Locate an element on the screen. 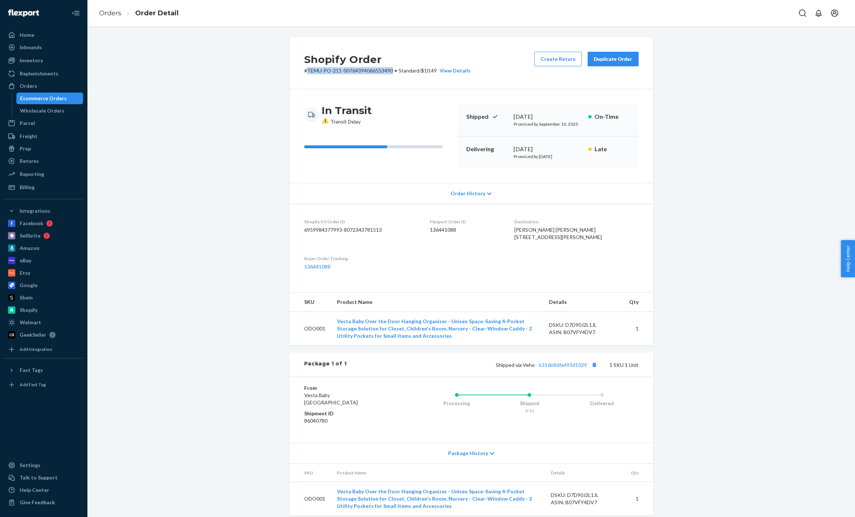 The width and height of the screenshot is (855, 517). a: Amazon is located at coordinates (44, 248).